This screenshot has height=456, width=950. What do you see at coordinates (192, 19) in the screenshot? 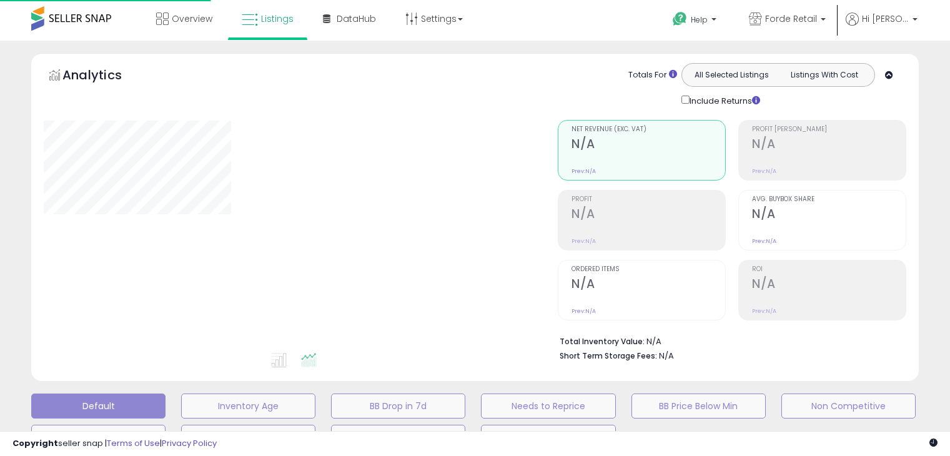
I see `span: Overview` at bounding box center [192, 19].